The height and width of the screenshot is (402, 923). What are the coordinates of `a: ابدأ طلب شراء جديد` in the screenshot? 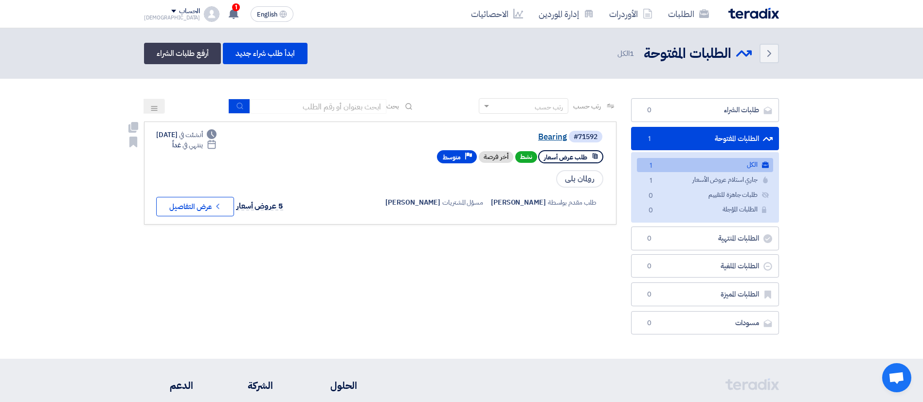 It's located at (265, 54).